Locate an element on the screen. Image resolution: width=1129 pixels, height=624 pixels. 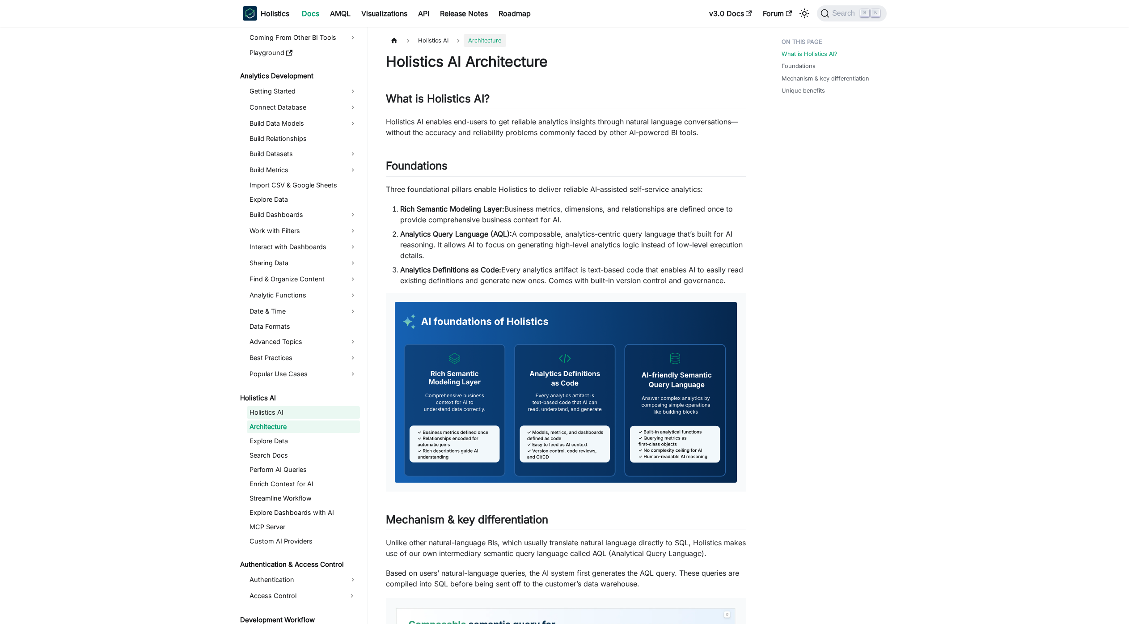
p: Unlike other natural-language BIs, which usually translate natural language directly to SQL, Holi... is located at coordinates (565, 548).